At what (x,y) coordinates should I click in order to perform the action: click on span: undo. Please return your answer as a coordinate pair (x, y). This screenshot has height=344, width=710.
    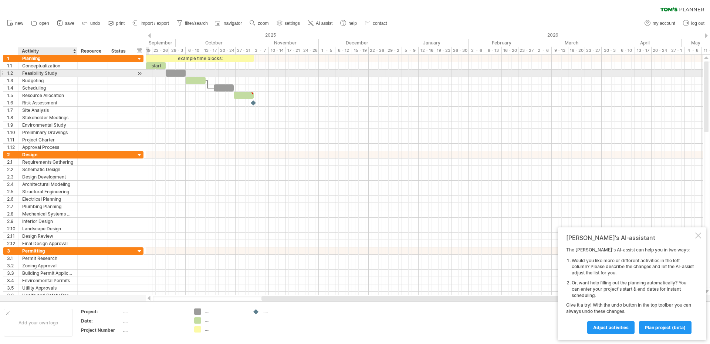
    Looking at the image, I should click on (95, 23).